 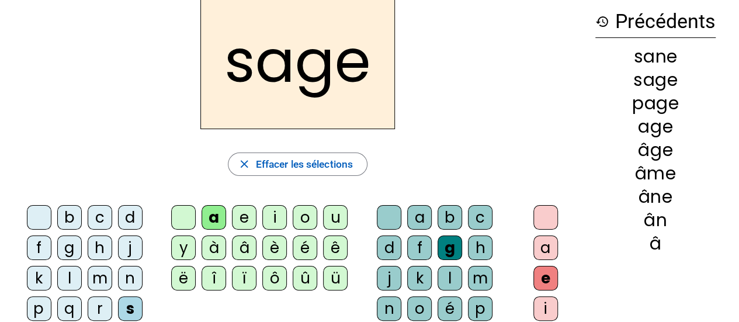 I want to click on div: ü, so click(x=335, y=278).